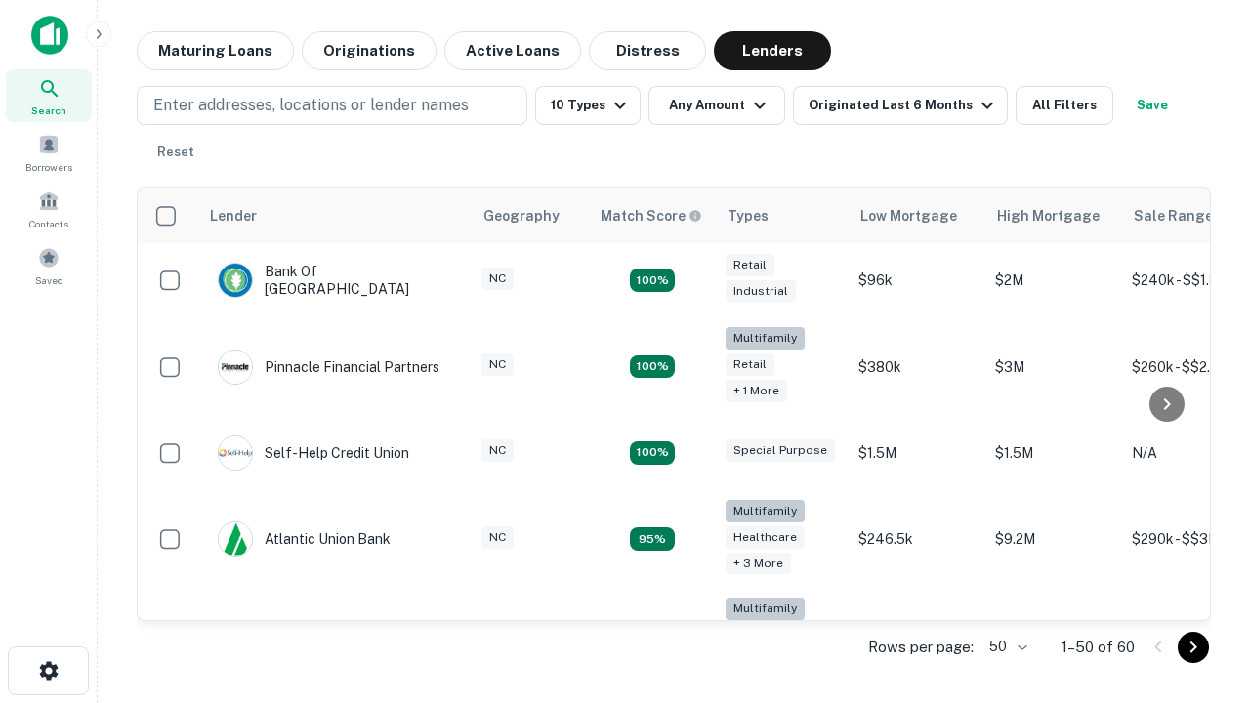  What do you see at coordinates (780, 450) in the screenshot?
I see `div: Special Purpose` at bounding box center [780, 450].